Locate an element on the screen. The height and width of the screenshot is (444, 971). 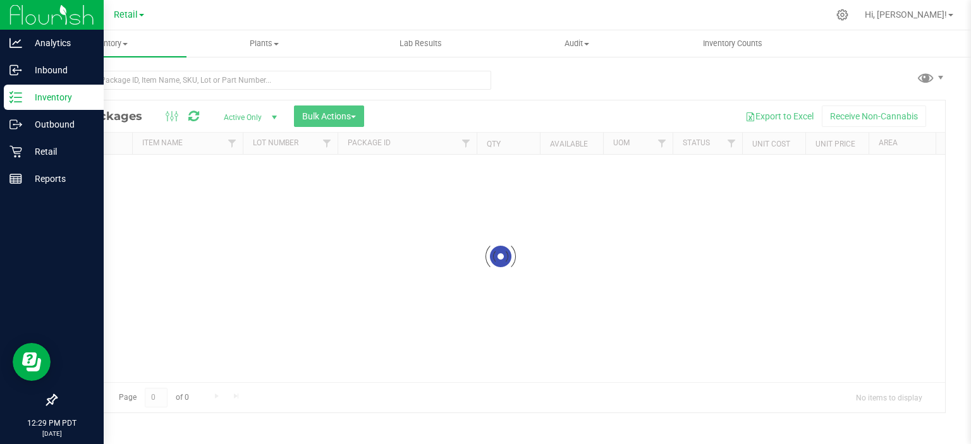
input: Search Package ID, Item Name, SKU, Lot or Part Number... is located at coordinates (273, 80).